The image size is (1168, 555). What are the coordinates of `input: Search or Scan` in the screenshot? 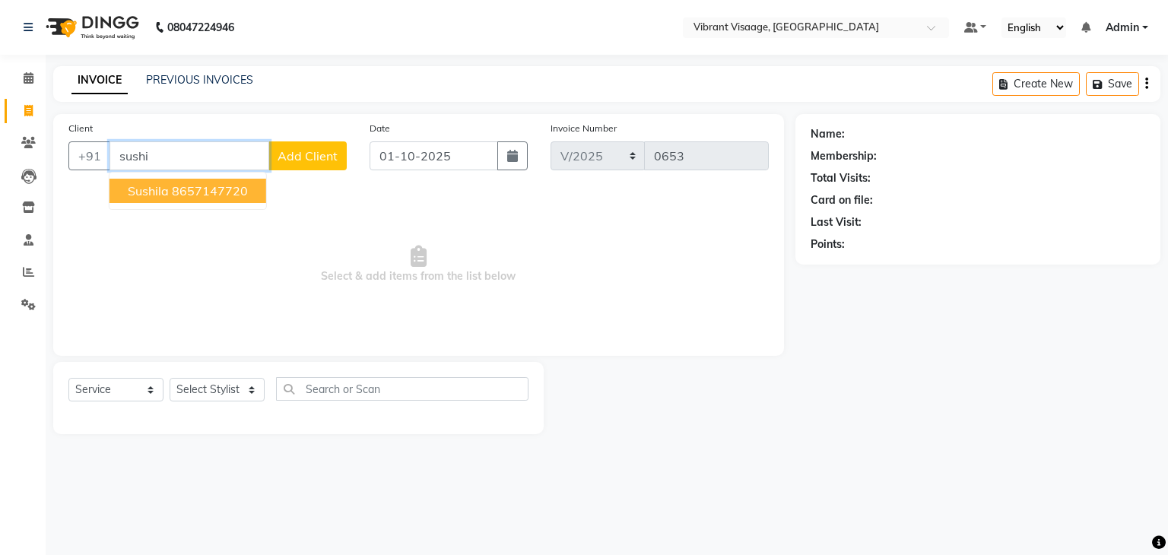 It's located at (402, 388).